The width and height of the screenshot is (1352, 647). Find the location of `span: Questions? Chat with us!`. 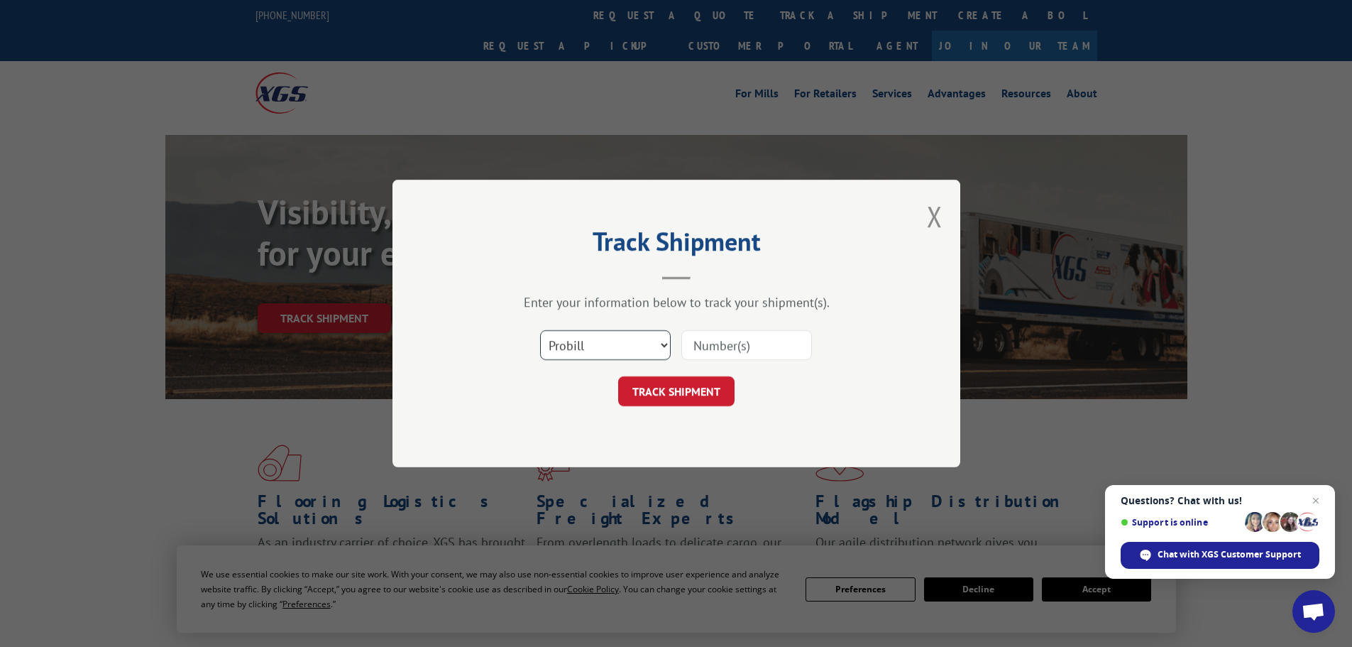

span: Questions? Chat with us! is located at coordinates (1220, 500).